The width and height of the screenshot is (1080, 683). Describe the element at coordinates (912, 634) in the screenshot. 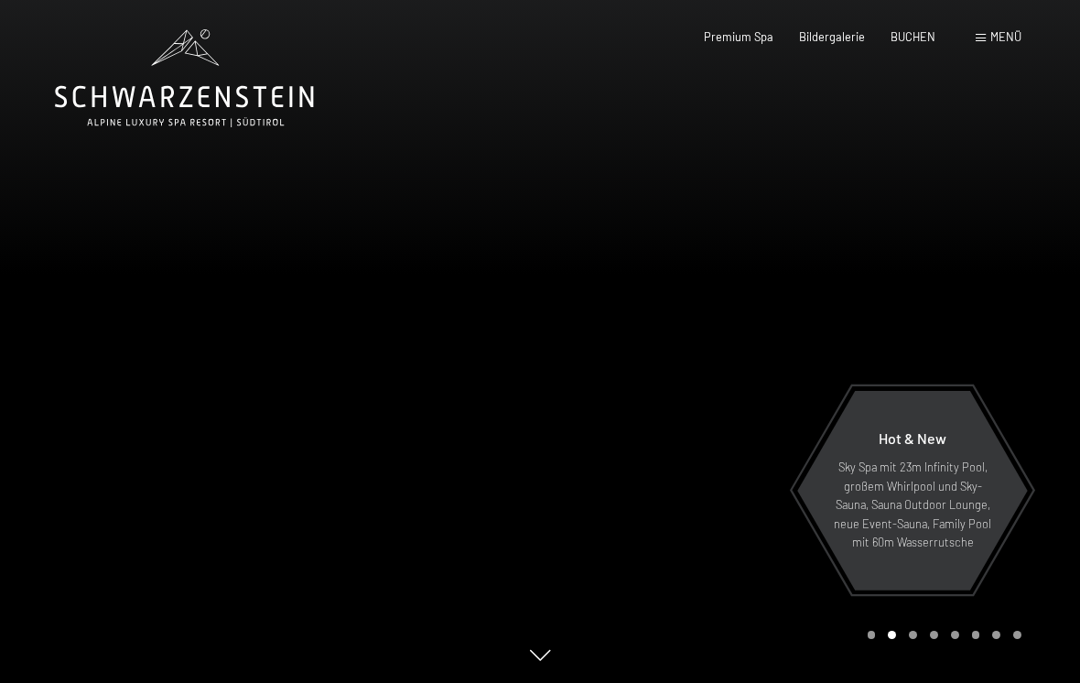

I see `div: Carousel Page 3` at that location.